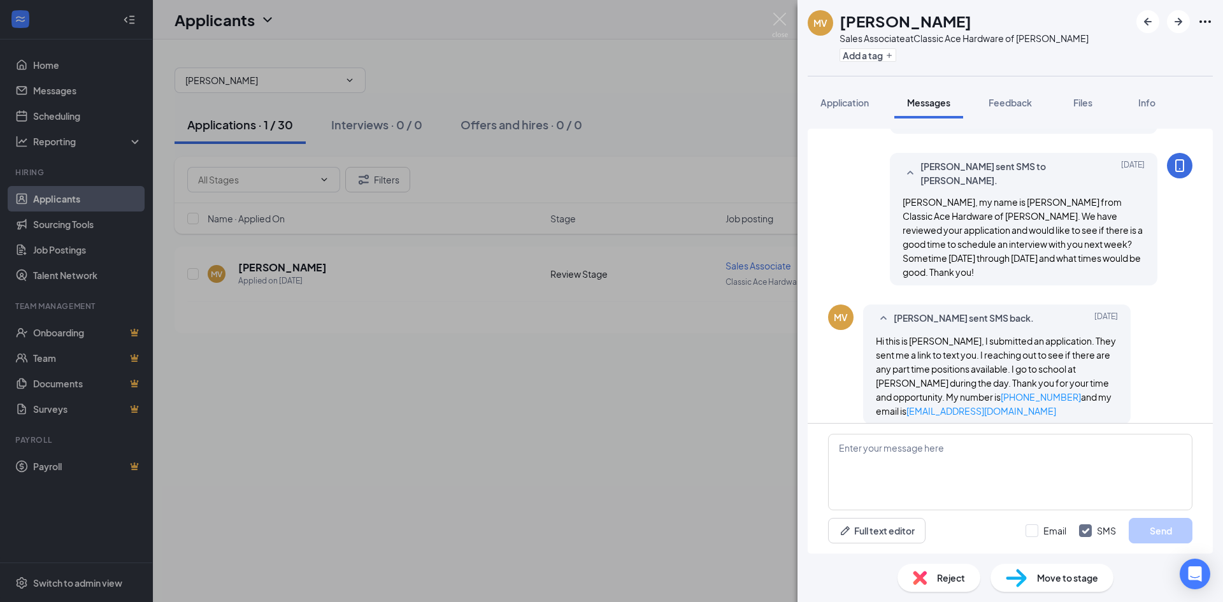 The height and width of the screenshot is (602, 1223). What do you see at coordinates (1068, 578) in the screenshot?
I see `span: Move to stage` at bounding box center [1068, 578].